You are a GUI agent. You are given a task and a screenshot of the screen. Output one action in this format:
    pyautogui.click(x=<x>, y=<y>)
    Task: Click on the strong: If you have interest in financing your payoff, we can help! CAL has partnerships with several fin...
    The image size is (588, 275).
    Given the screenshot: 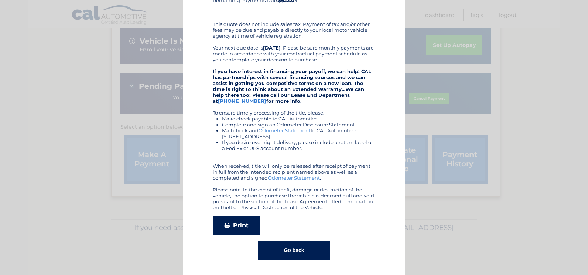 What is the action you would take?
    pyautogui.click(x=292, y=86)
    